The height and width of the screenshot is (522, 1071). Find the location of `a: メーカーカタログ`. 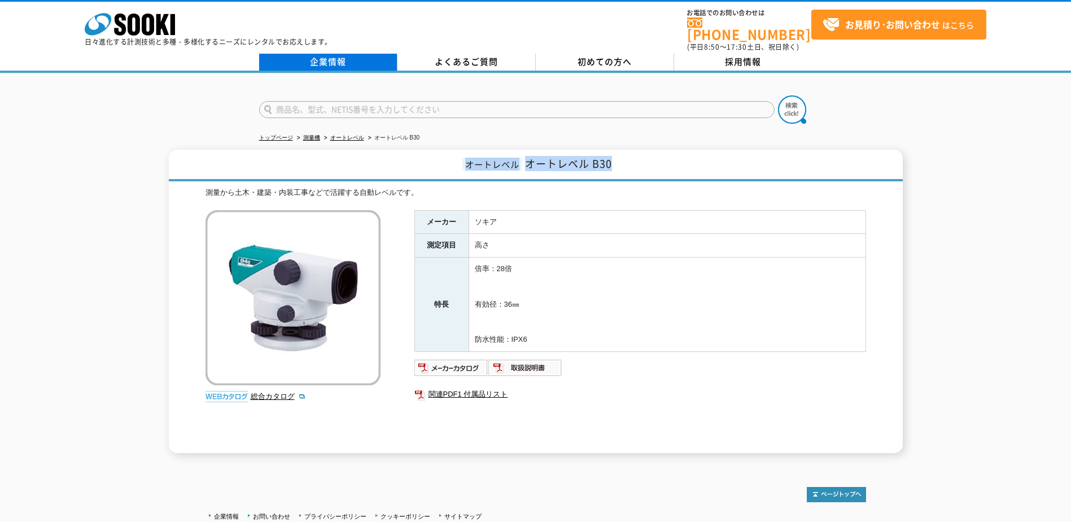

a: メーカーカタログ is located at coordinates (451, 370).